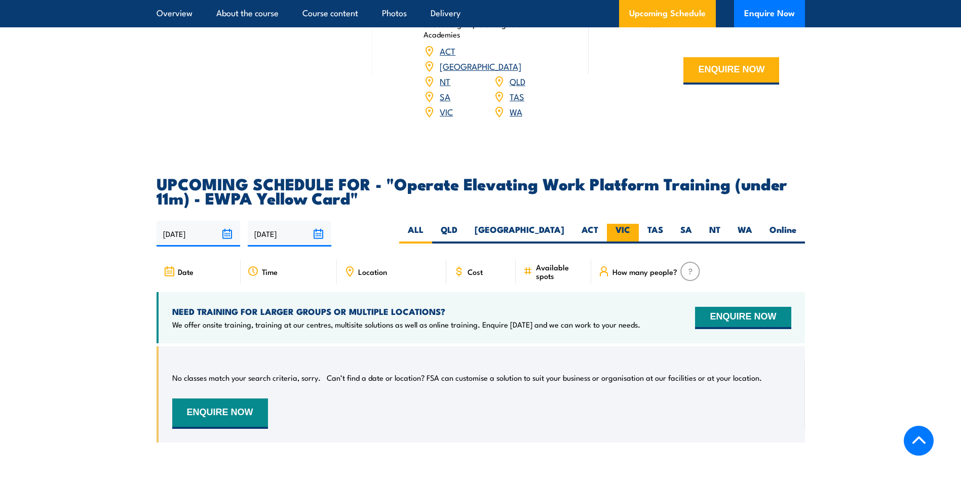 This screenshot has width=961, height=483. I want to click on label: SA, so click(686, 234).